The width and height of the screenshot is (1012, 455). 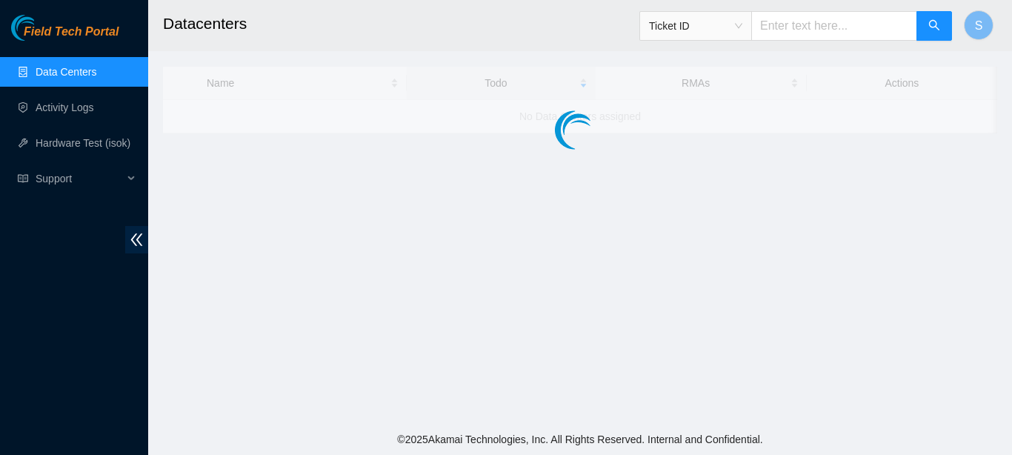 What do you see at coordinates (79, 178) in the screenshot?
I see `span: Support` at bounding box center [79, 178].